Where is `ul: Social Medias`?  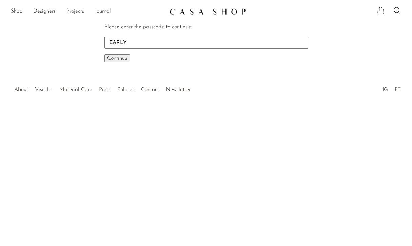
ul: Social Medias is located at coordinates (391, 88).